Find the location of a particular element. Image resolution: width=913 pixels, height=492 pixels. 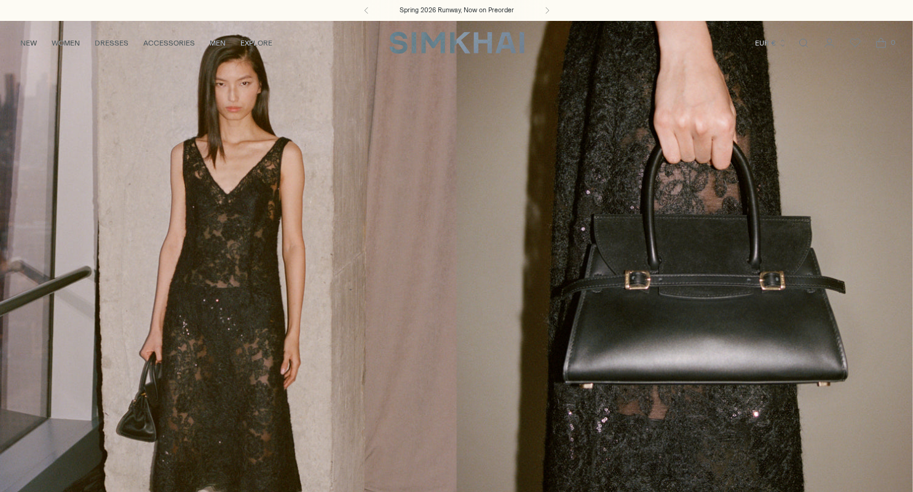

button: EUR € is located at coordinates (771, 43).